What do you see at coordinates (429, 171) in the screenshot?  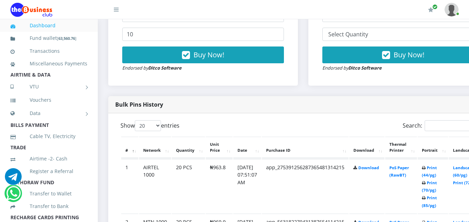 I see `a: Print (44/pg)` at bounding box center [429, 171].